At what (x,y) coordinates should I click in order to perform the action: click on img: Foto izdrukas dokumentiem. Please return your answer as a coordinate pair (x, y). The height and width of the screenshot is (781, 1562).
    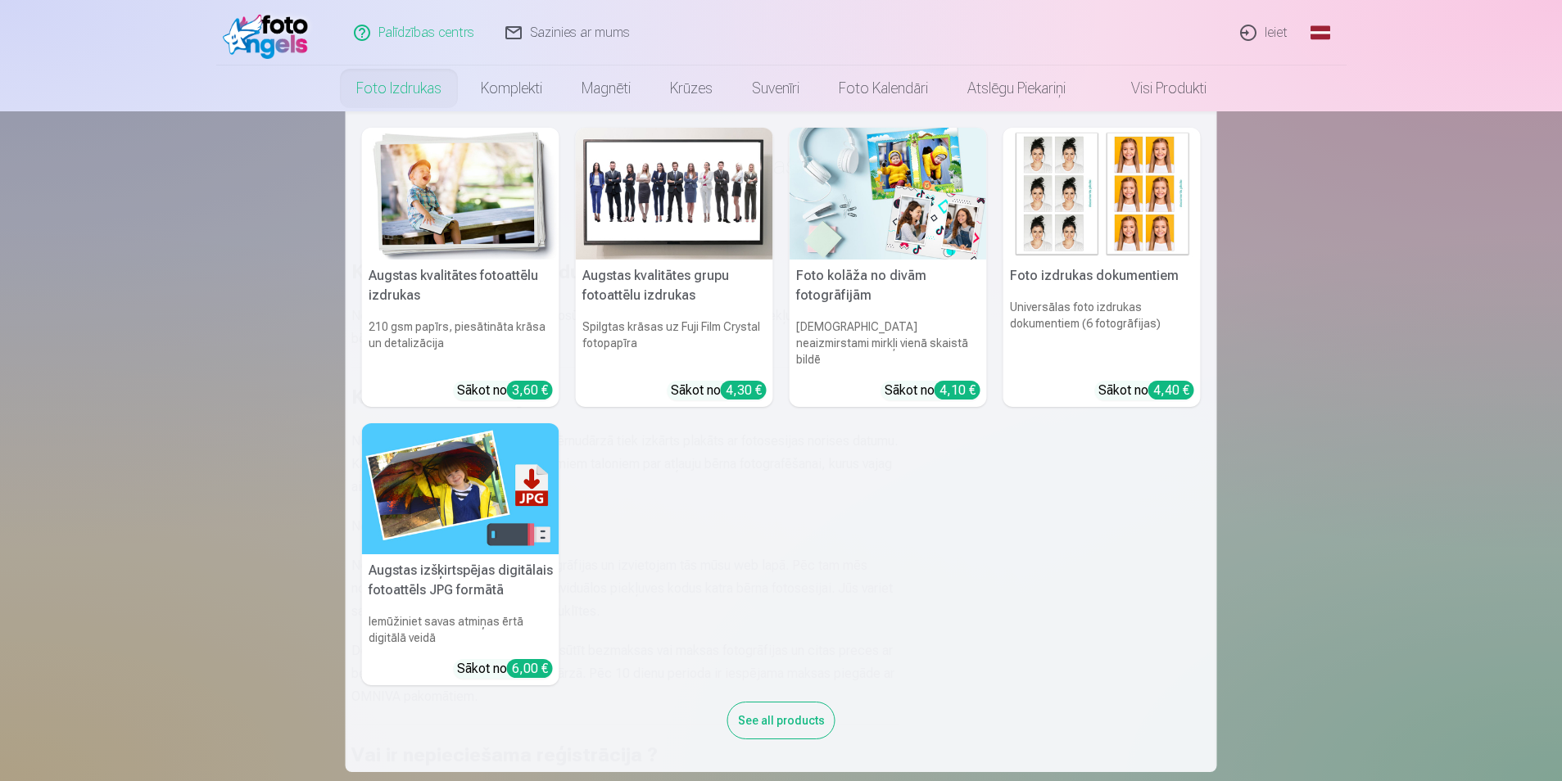
    Looking at the image, I should click on (1102, 193).